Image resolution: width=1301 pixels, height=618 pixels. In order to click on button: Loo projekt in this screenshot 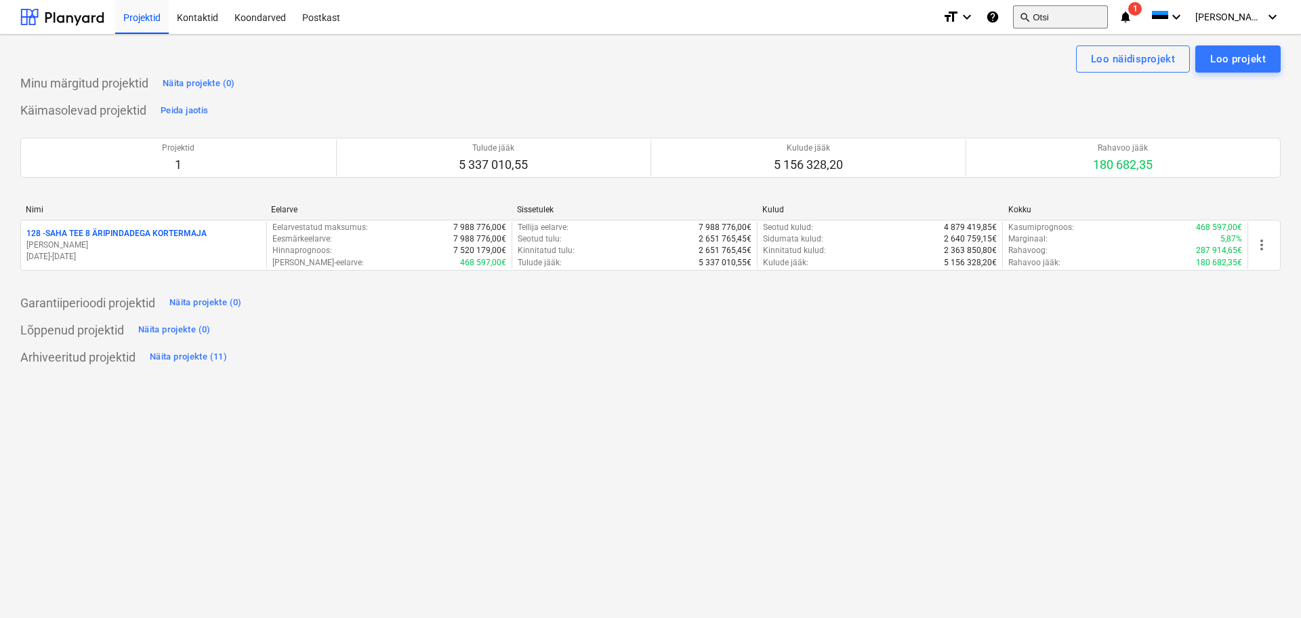, I will do `click(1238, 59)`.